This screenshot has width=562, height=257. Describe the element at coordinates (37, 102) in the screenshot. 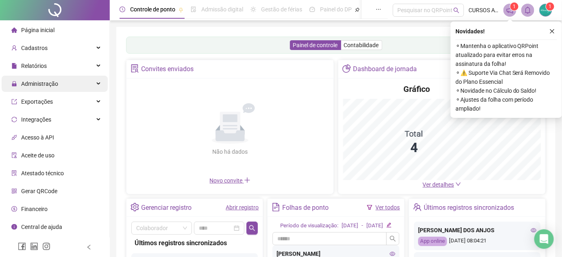

I see `span: Exportações` at that location.